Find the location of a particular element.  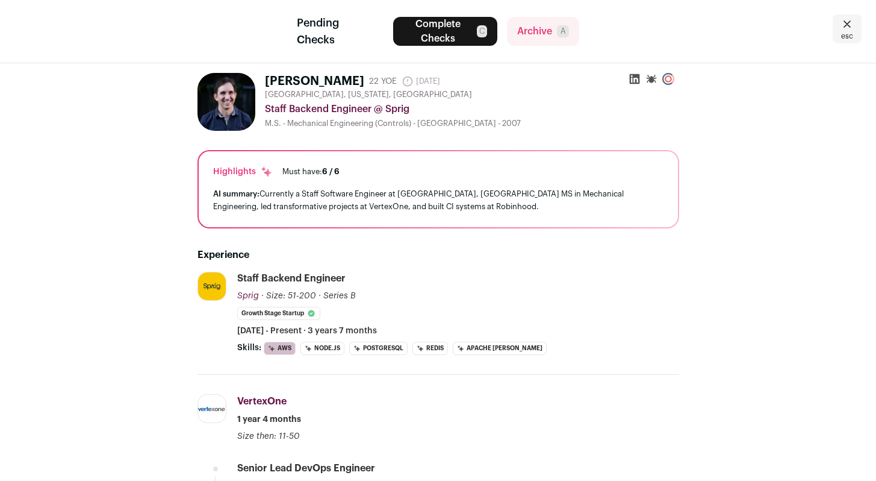

span: Size then: 11-50 is located at coordinates (269, 436).